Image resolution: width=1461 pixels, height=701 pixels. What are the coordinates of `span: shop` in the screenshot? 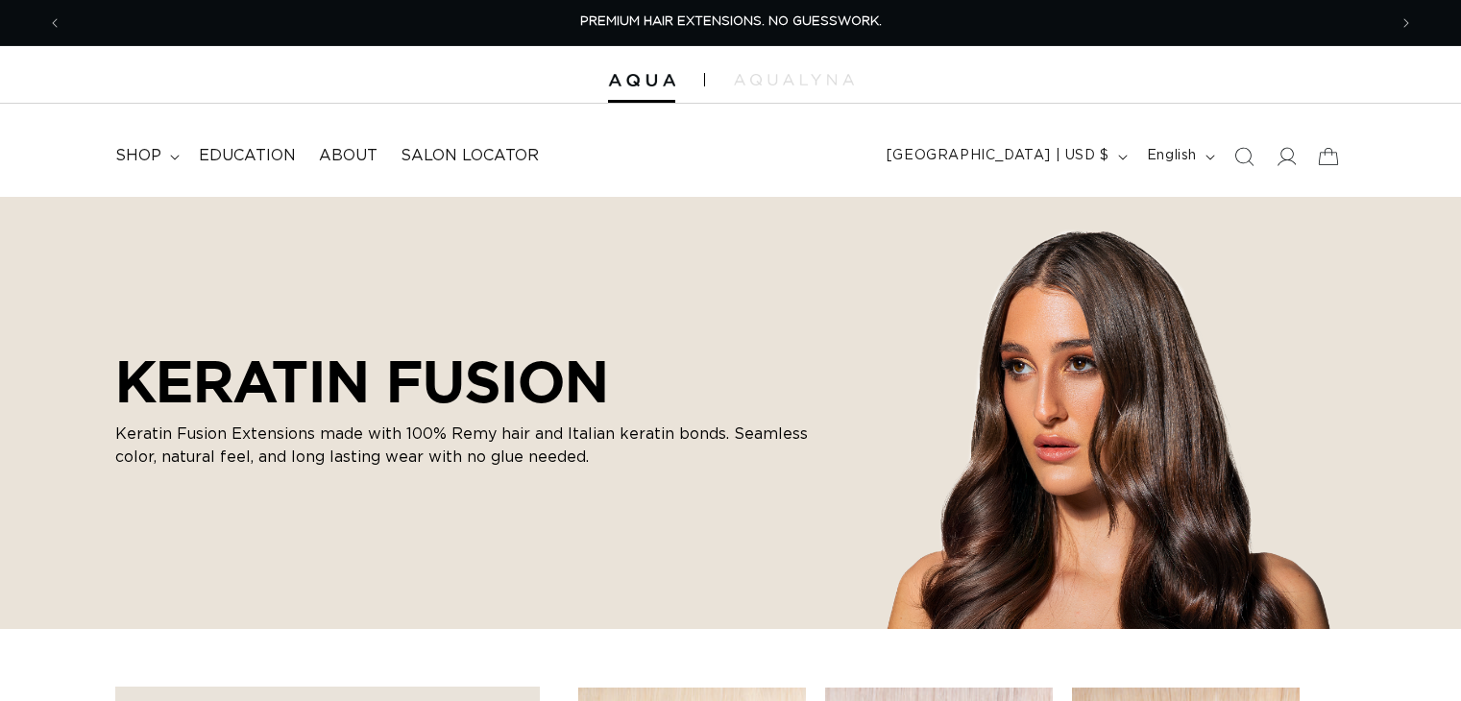 It's located at (138, 156).